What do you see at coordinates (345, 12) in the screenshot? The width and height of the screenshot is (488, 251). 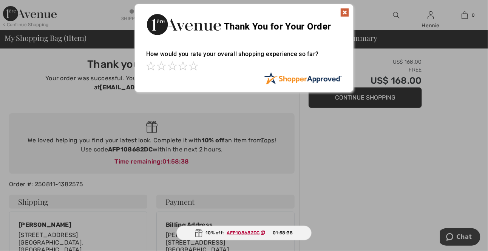 I see `img: x` at bounding box center [345, 12].